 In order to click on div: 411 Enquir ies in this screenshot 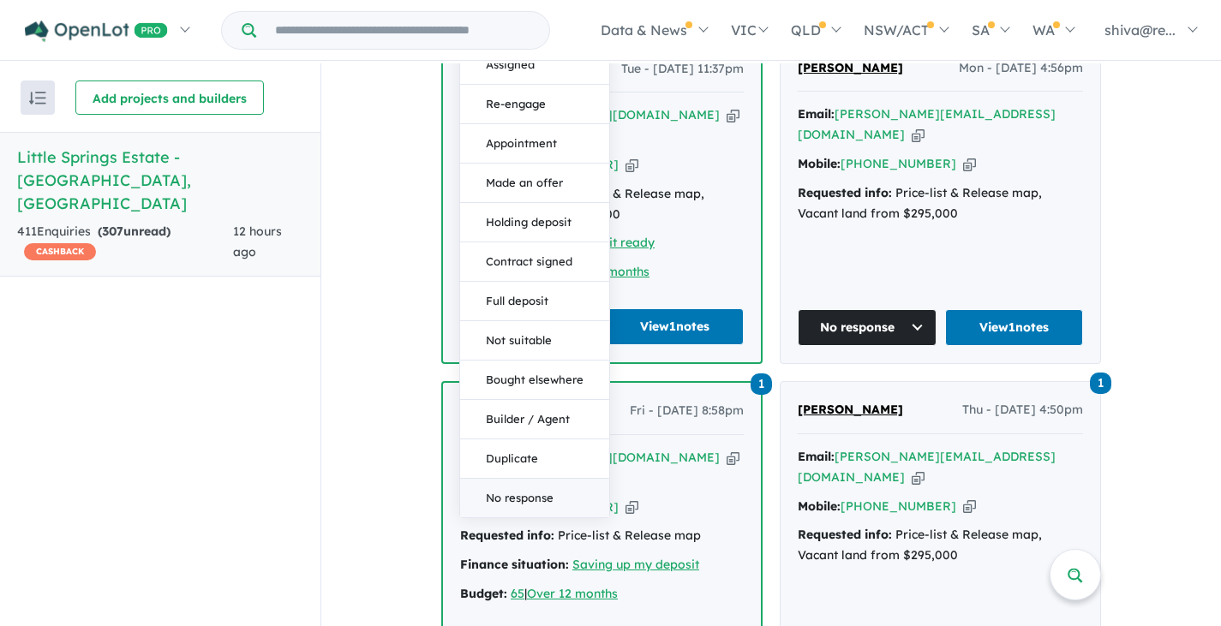, I will do `click(125, 242)`.